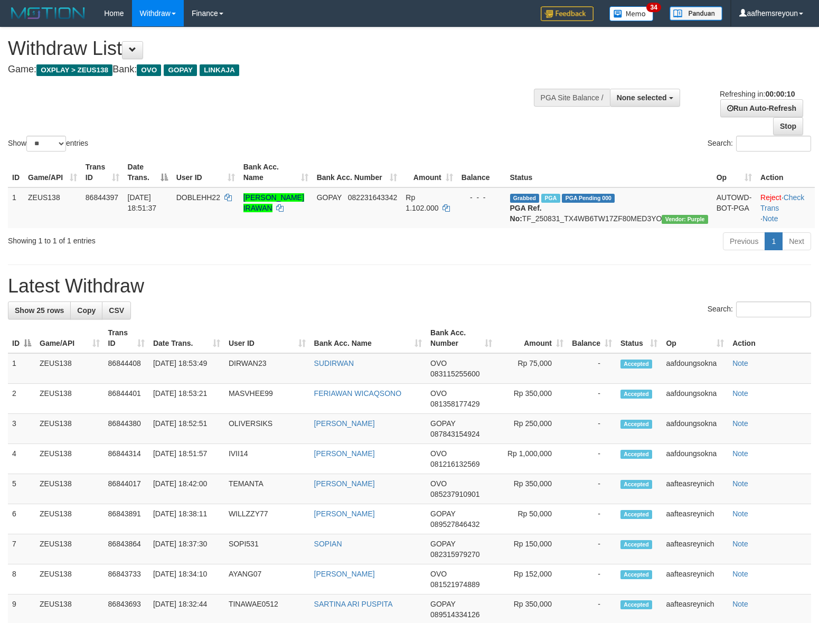  Describe the element at coordinates (780, 94) in the screenshot. I see `strong: 00:00:10` at that location.